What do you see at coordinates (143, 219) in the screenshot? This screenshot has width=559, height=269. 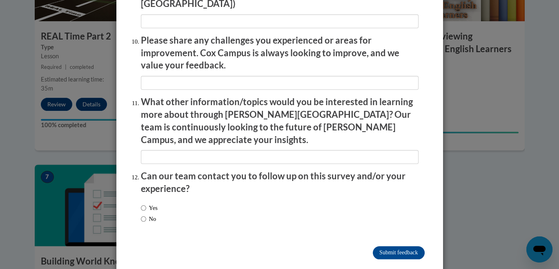 I see `input: No` at bounding box center [143, 219].